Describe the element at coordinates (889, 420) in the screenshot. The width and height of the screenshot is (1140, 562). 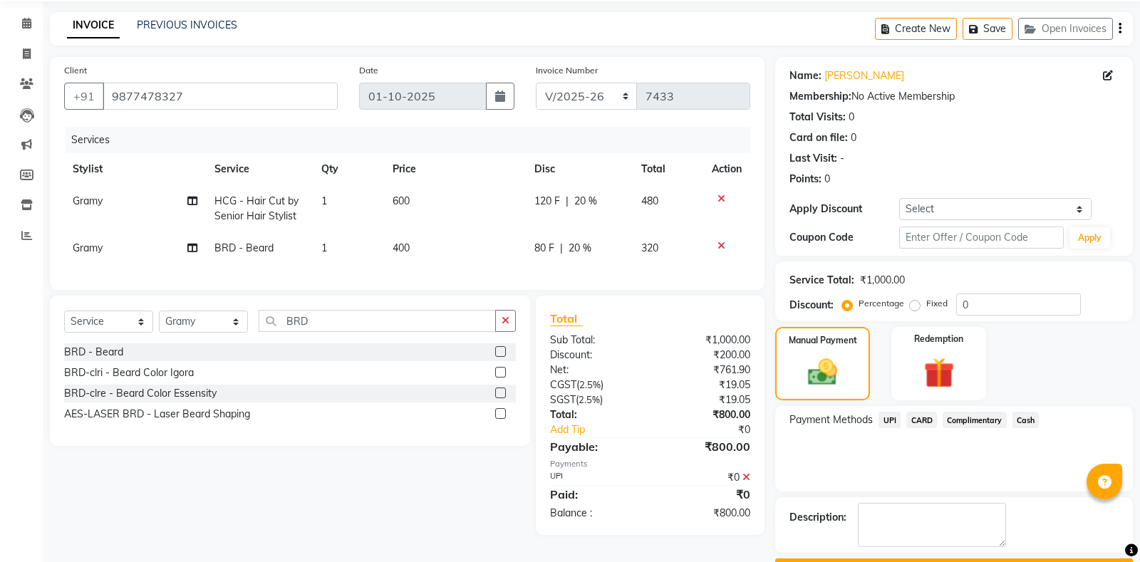
I see `span: UPI` at that location.